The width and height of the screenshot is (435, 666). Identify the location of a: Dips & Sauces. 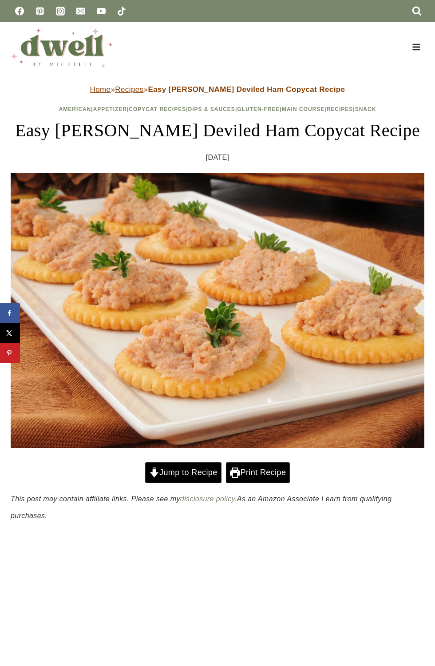
(212, 109).